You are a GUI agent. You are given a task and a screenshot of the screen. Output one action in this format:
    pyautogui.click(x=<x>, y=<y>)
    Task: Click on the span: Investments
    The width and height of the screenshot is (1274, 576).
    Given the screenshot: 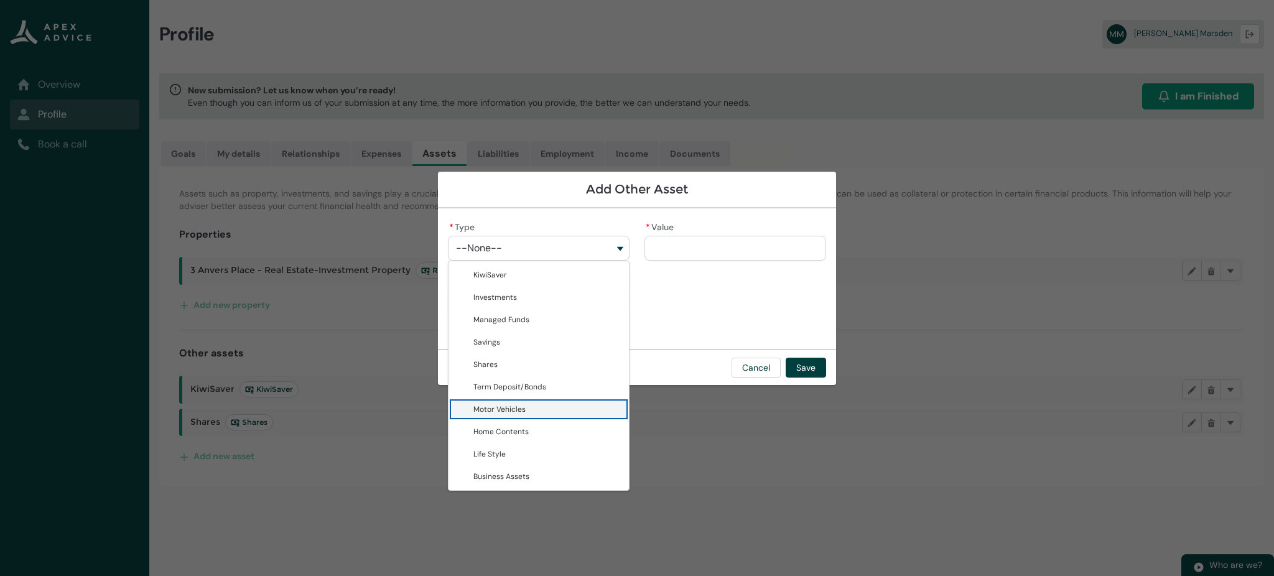 What is the action you would take?
    pyautogui.click(x=495, y=297)
    